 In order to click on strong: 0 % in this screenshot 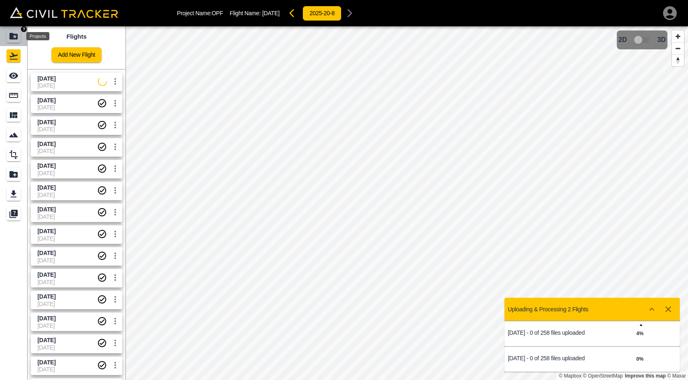, I will do `click(639, 359)`.